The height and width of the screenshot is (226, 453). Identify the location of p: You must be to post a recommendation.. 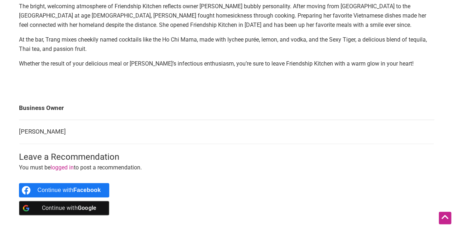
(227, 168).